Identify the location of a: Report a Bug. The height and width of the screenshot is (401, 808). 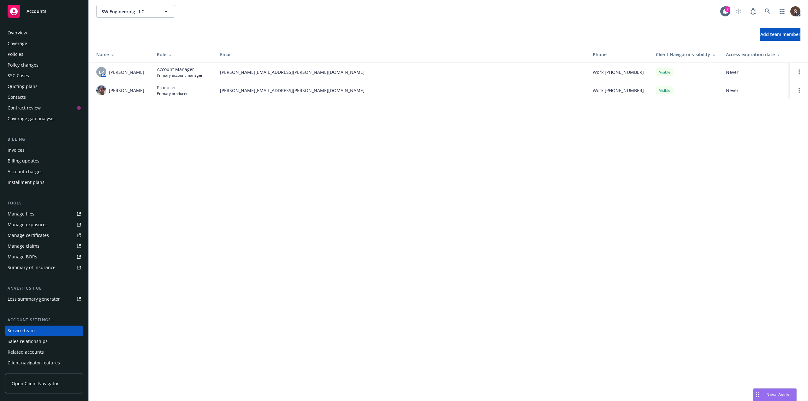
(753, 11).